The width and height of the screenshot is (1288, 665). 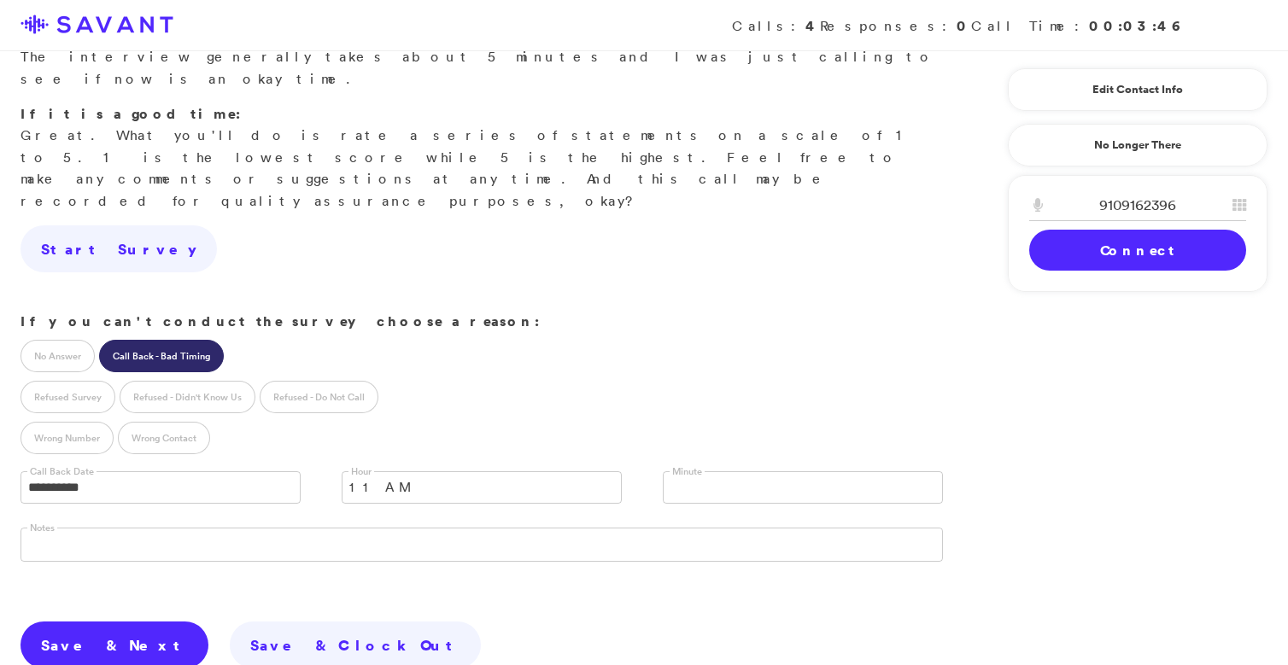 I want to click on label: Notes, so click(x=42, y=528).